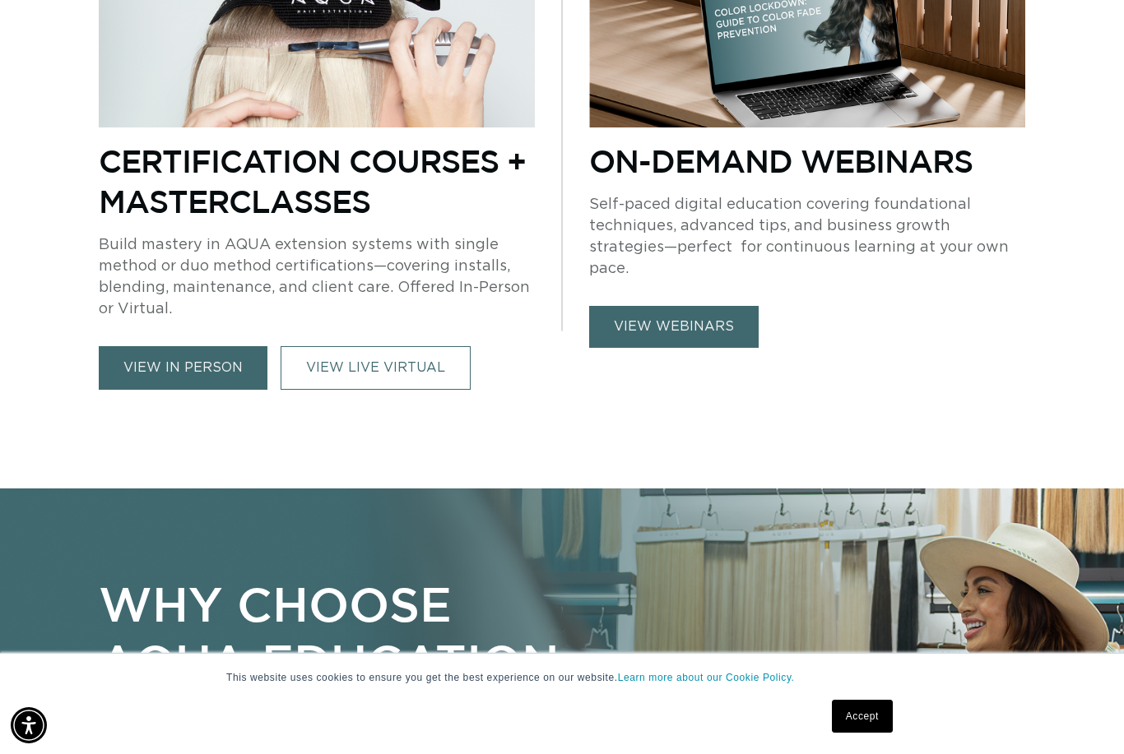  What do you see at coordinates (807, 237) in the screenshot?
I see `p: Self-paced digital education covering foundational techniques, advanced tips, and business growth...` at bounding box center [807, 237].